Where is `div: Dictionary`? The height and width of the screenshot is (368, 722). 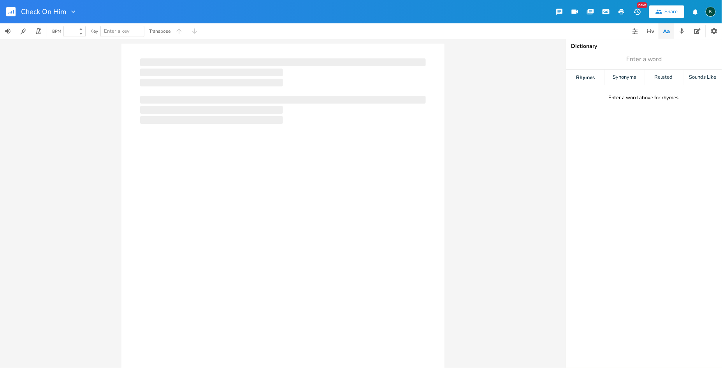
div: Dictionary is located at coordinates (644, 46).